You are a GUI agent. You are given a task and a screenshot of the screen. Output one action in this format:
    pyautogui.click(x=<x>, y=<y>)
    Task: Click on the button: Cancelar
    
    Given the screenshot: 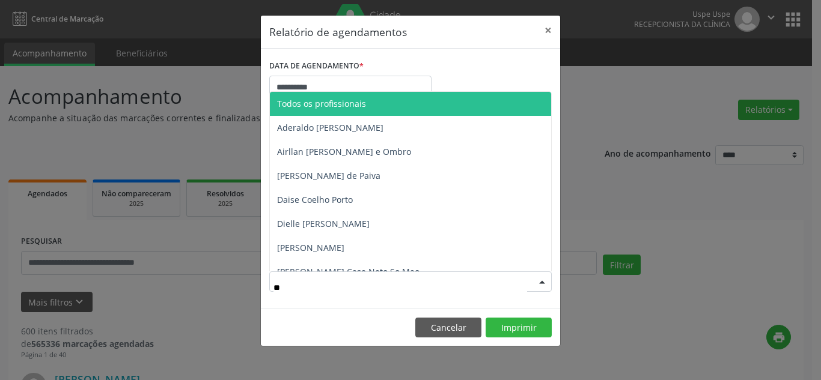 What is the action you would take?
    pyautogui.click(x=448, y=328)
    